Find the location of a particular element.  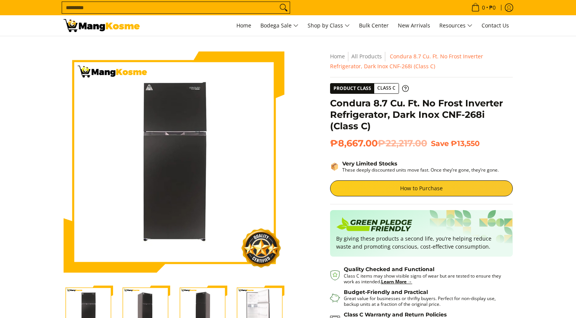

a: Contact Us is located at coordinates (495, 26).